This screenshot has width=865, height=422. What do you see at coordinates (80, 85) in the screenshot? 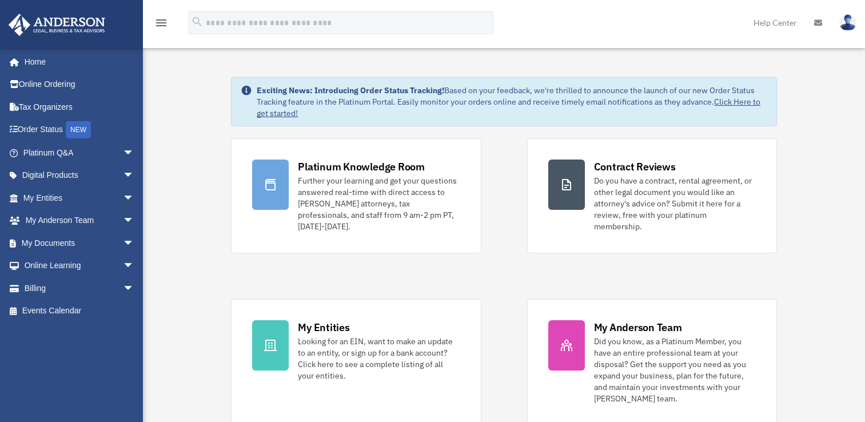
I see `a: Online Ordering` at bounding box center [80, 85].